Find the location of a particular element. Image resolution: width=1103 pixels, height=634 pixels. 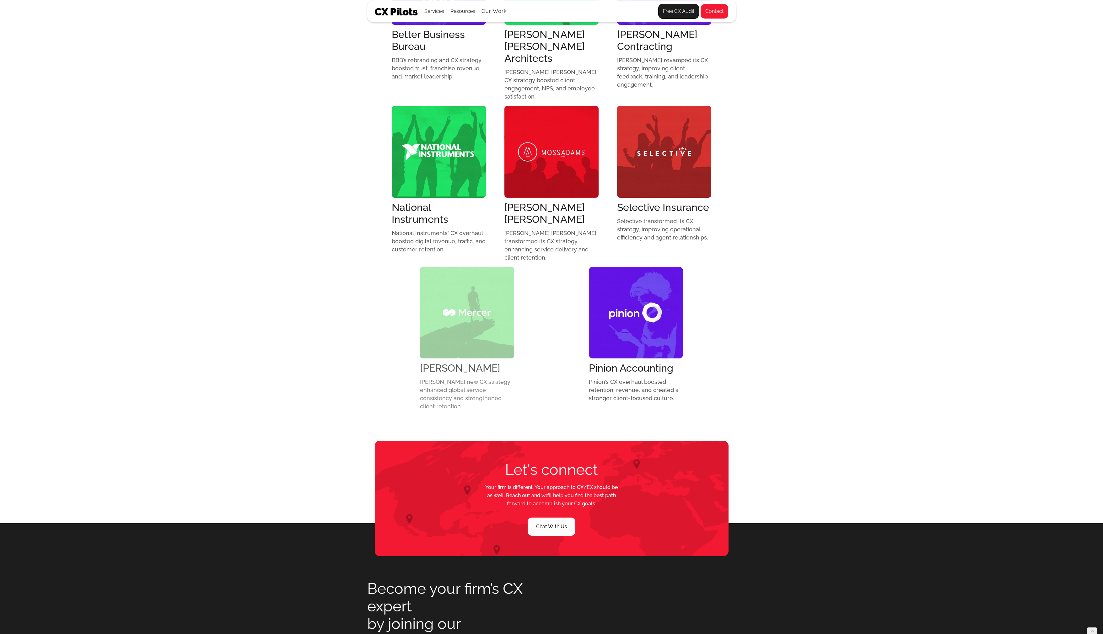

p: National Instruments' CX overhaul boosted digital revenue, traffic, and customer retention. is located at coordinates (439, 241).